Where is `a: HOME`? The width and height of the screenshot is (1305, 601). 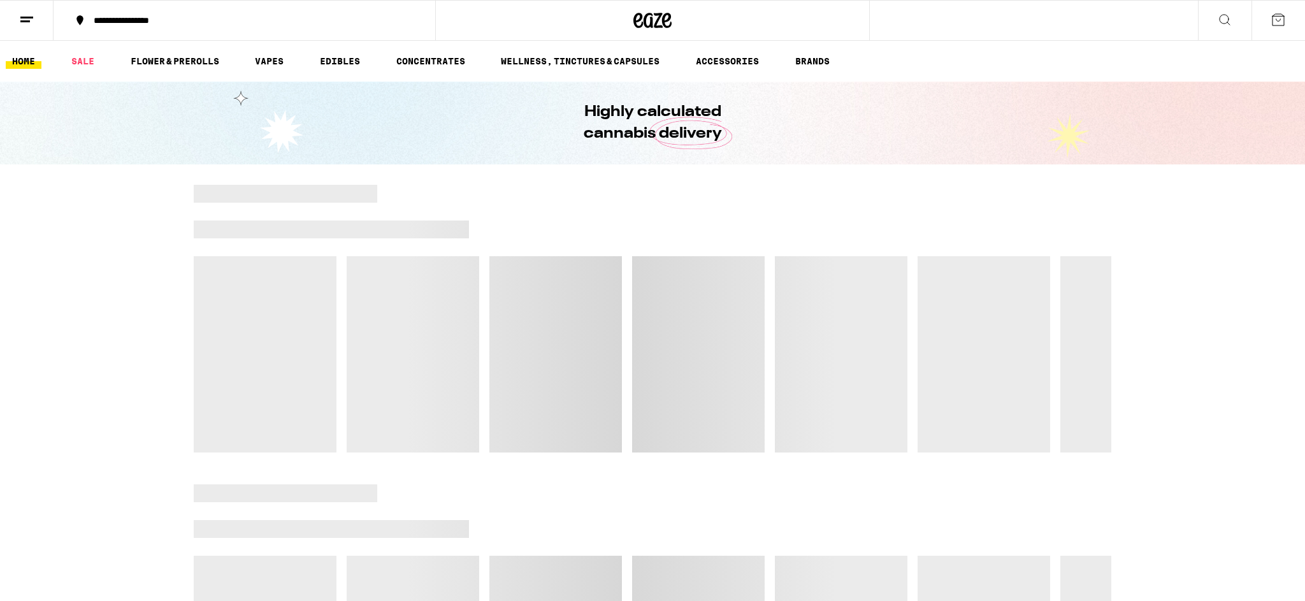
a: HOME is located at coordinates (24, 61).